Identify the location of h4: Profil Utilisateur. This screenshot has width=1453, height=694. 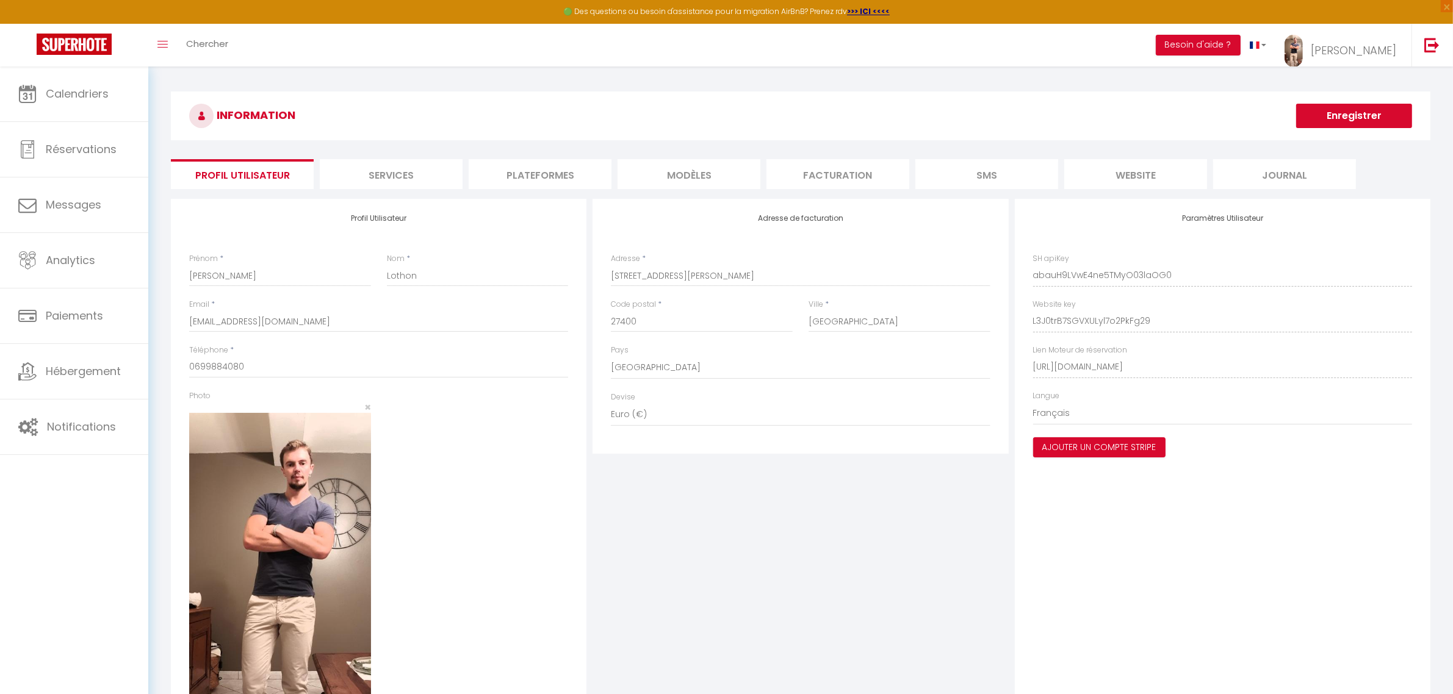
(378, 218).